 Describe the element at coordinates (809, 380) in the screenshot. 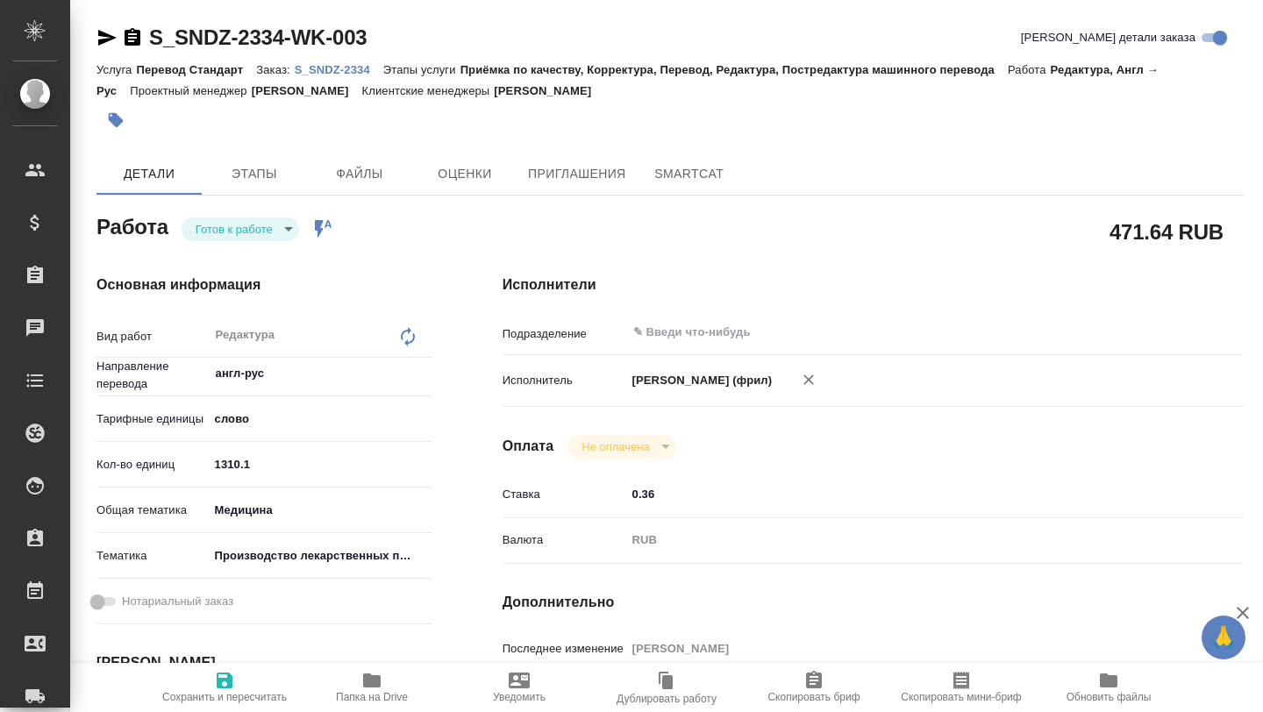

I see `button: Удалить исполнителя` at that location.